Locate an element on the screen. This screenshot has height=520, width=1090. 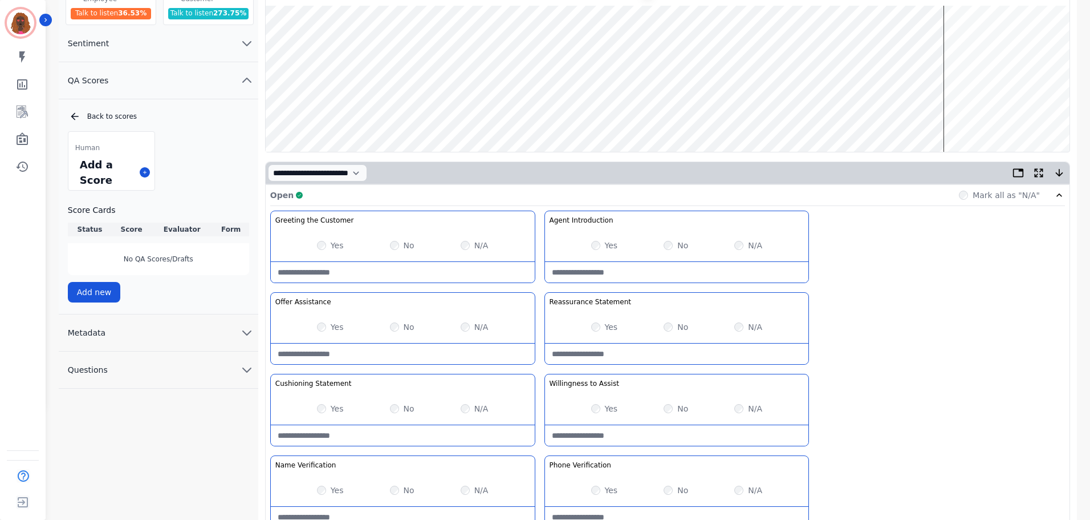
button: Metadata chevron down is located at coordinates (159, 332).